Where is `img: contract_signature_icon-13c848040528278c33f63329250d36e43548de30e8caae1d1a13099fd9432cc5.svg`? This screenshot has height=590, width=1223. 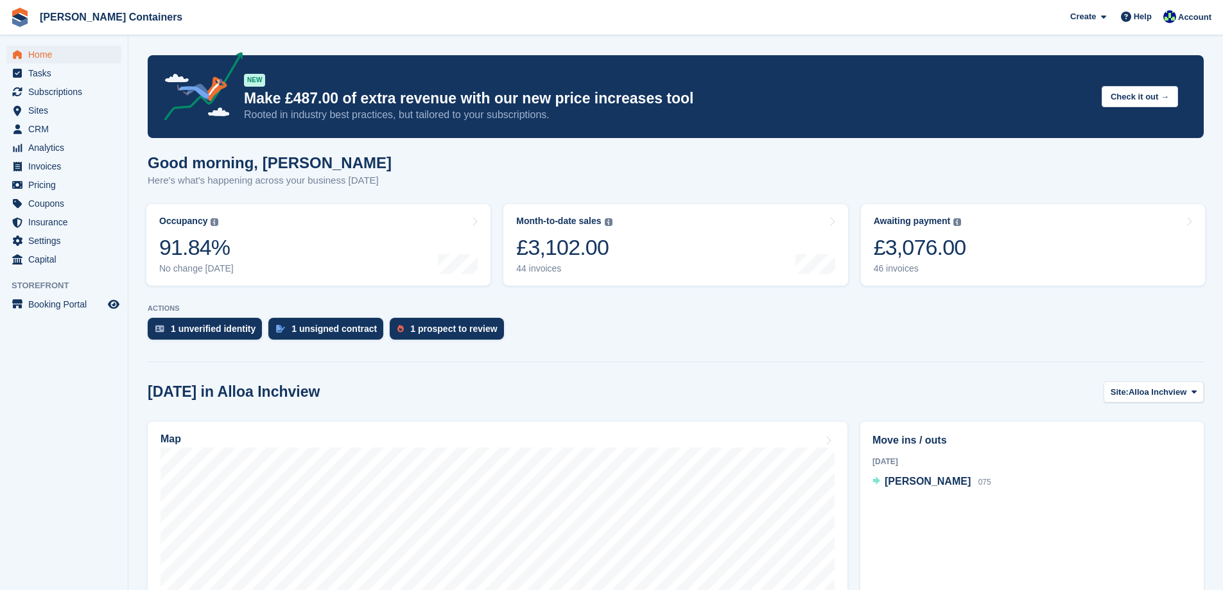
img: contract_signature_icon-13c848040528278c33f63329250d36e43548de30e8caae1d1a13099fd9432cc5.svg is located at coordinates (281, 329).